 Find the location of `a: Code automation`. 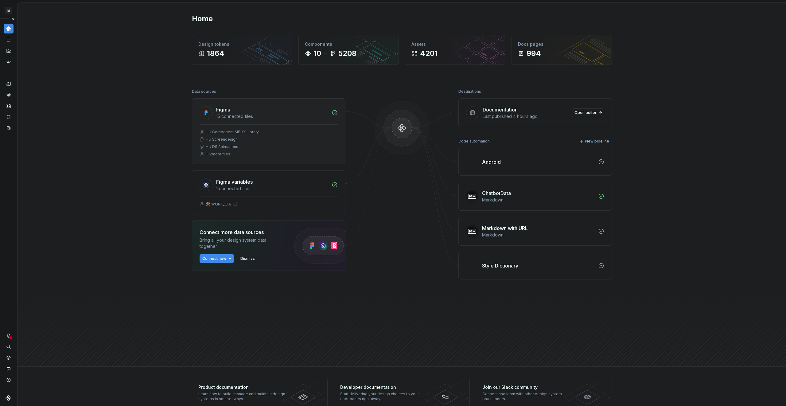

a: Code automation is located at coordinates (9, 62).